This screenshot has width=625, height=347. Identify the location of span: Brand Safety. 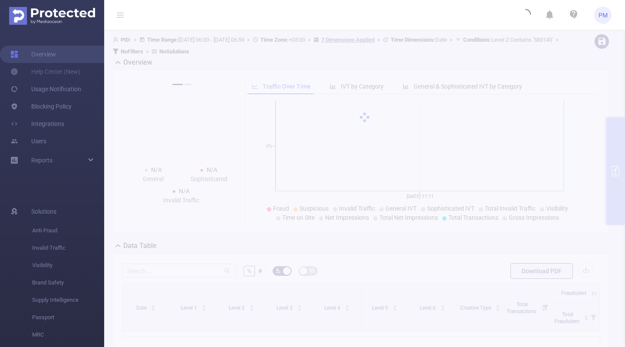
(68, 283).